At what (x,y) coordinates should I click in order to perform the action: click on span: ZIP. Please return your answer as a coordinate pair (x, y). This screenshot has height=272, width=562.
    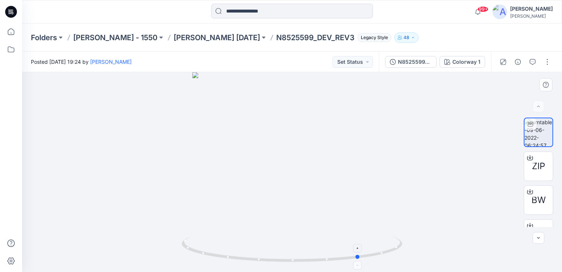
    Looking at the image, I should click on (539, 166).